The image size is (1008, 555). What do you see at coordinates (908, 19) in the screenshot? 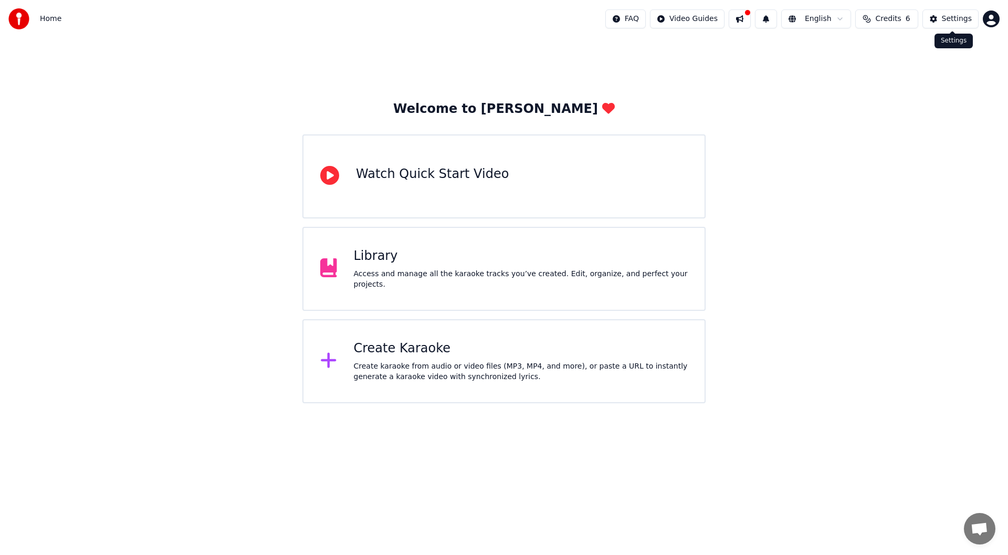
I see `span: 6` at bounding box center [908, 19].